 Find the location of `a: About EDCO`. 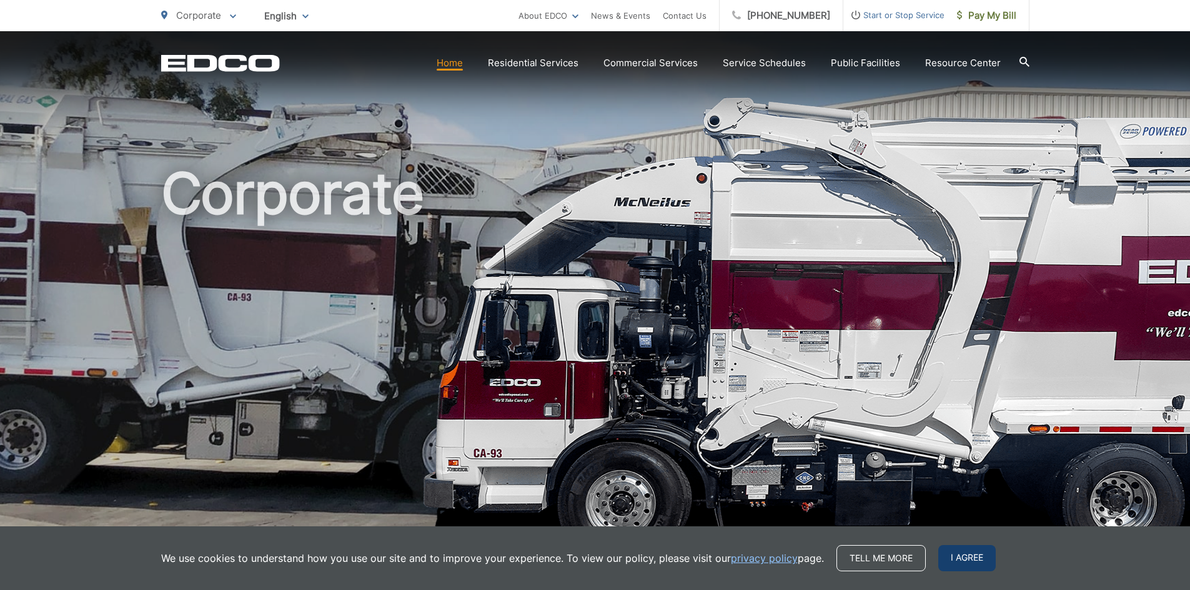

a: About EDCO is located at coordinates (549, 16).